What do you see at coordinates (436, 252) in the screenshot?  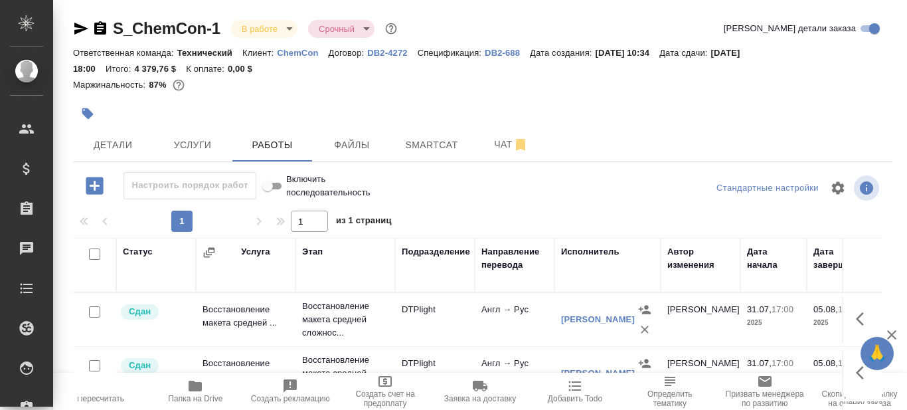 I see `div: Подразделение` at bounding box center [436, 252].